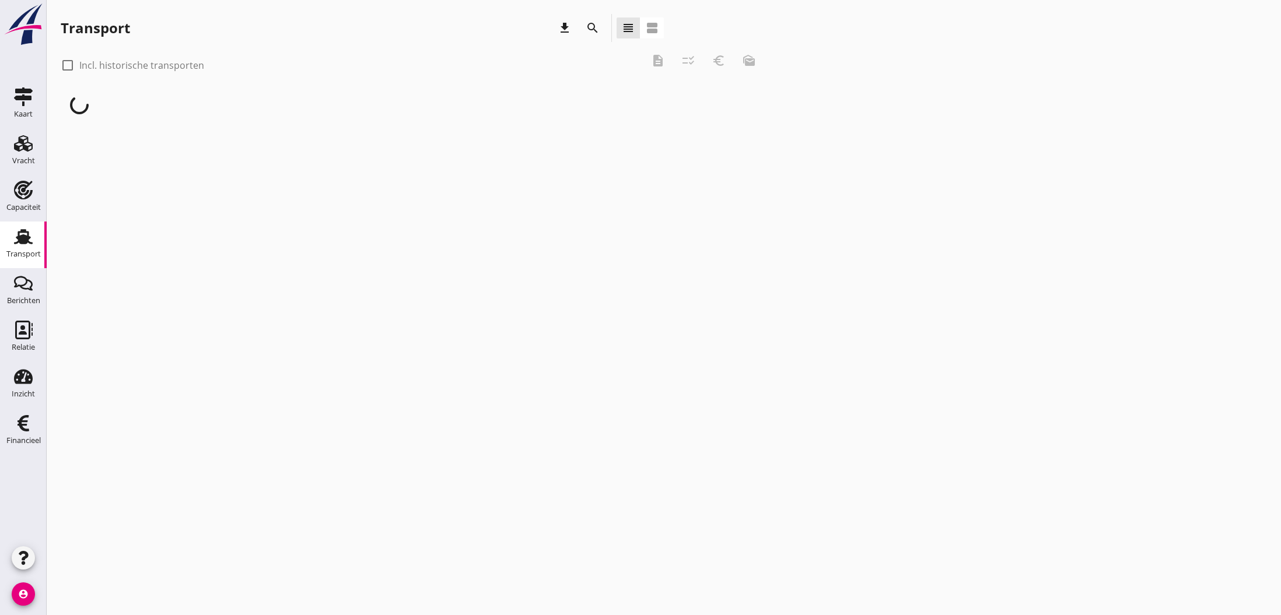 The height and width of the screenshot is (615, 1281). Describe the element at coordinates (593, 28) in the screenshot. I see `i: search` at that location.